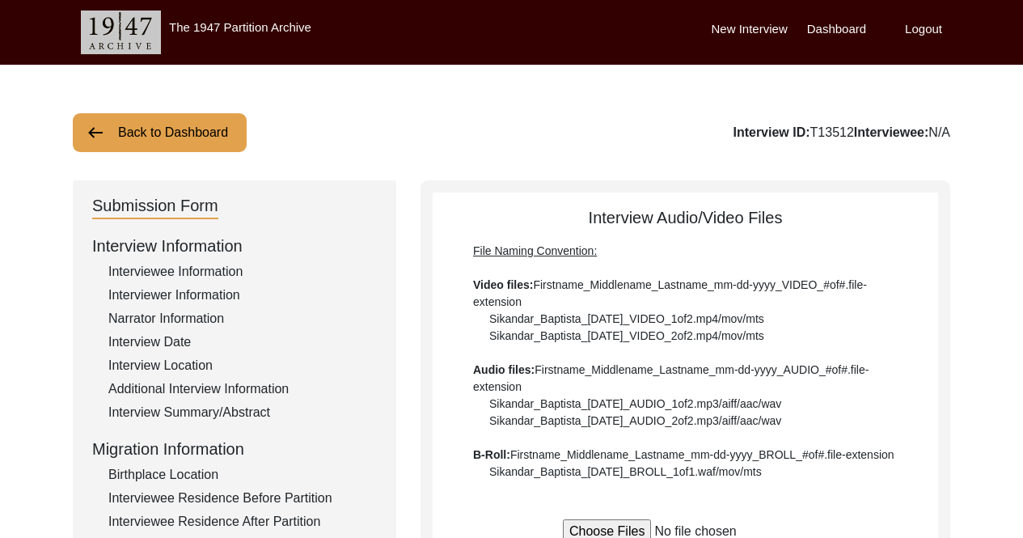 The height and width of the screenshot is (538, 1023). What do you see at coordinates (243, 389) in the screenshot?
I see `div: Additional Interview Information` at bounding box center [243, 389].